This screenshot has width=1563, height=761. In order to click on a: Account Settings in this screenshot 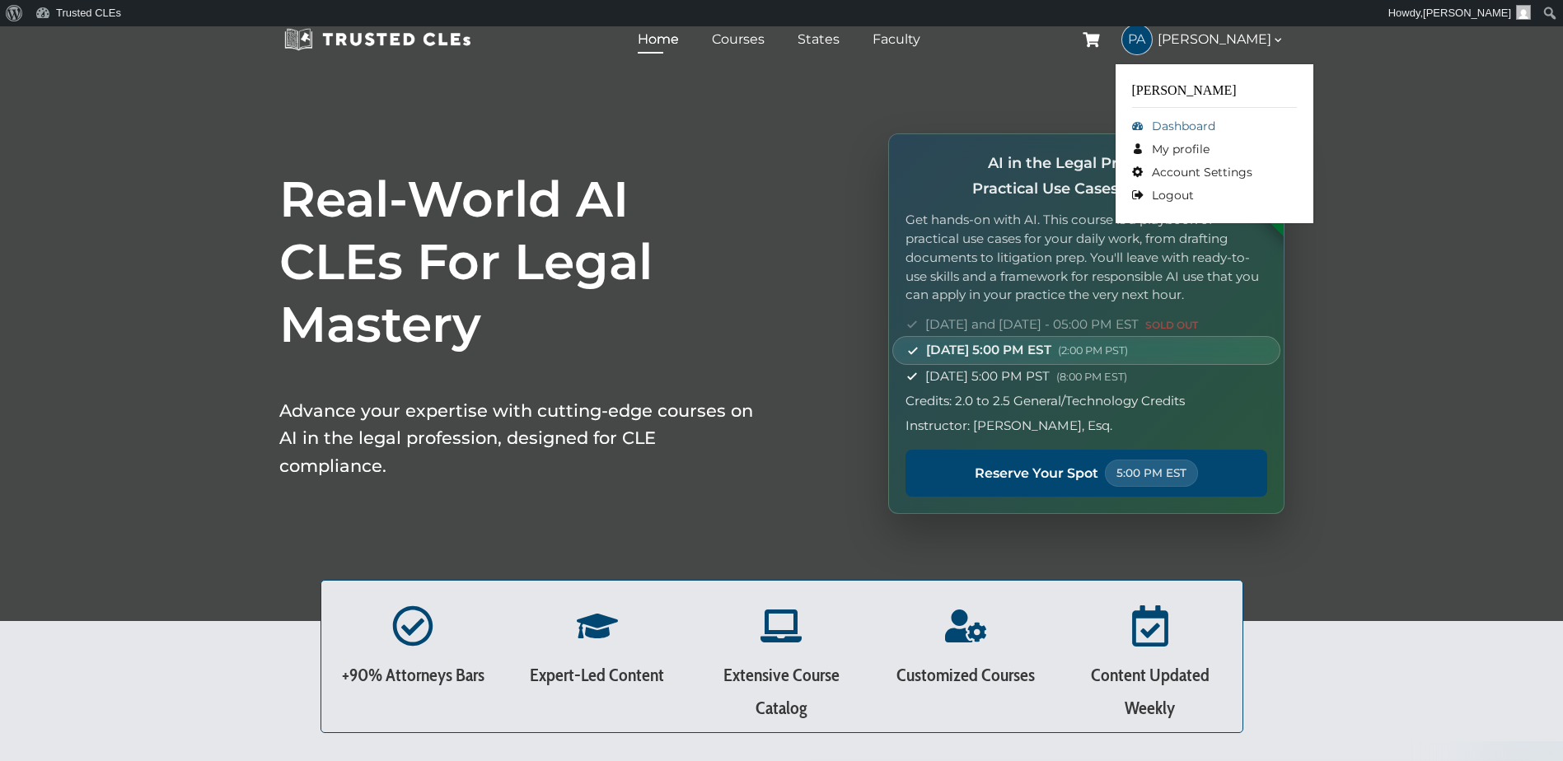, I will do `click(1215, 172)`.